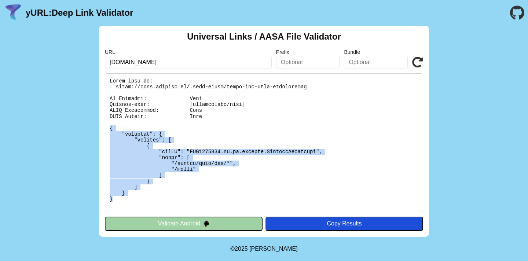 Image resolution: width=528 pixels, height=261 pixels. Describe the element at coordinates (184, 223) in the screenshot. I see `button: Validate Android` at that location.